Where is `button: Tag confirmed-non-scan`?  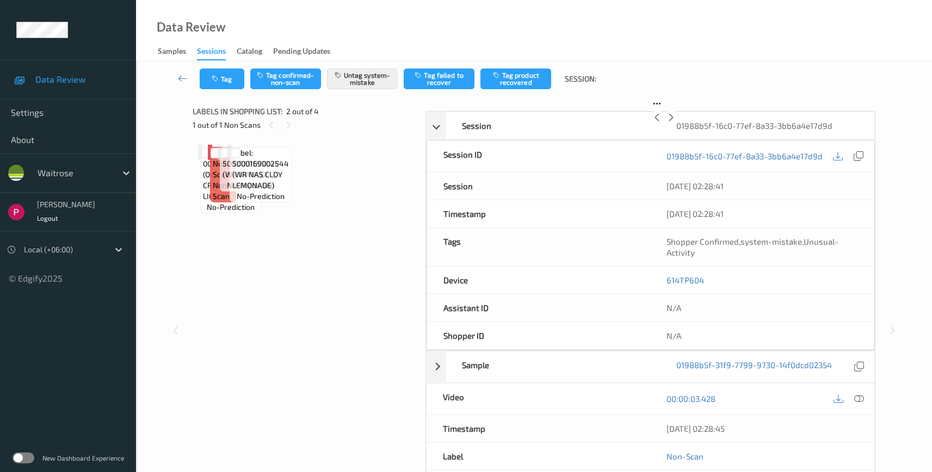
button: Tag confirmed-non-scan is located at coordinates (285, 79).